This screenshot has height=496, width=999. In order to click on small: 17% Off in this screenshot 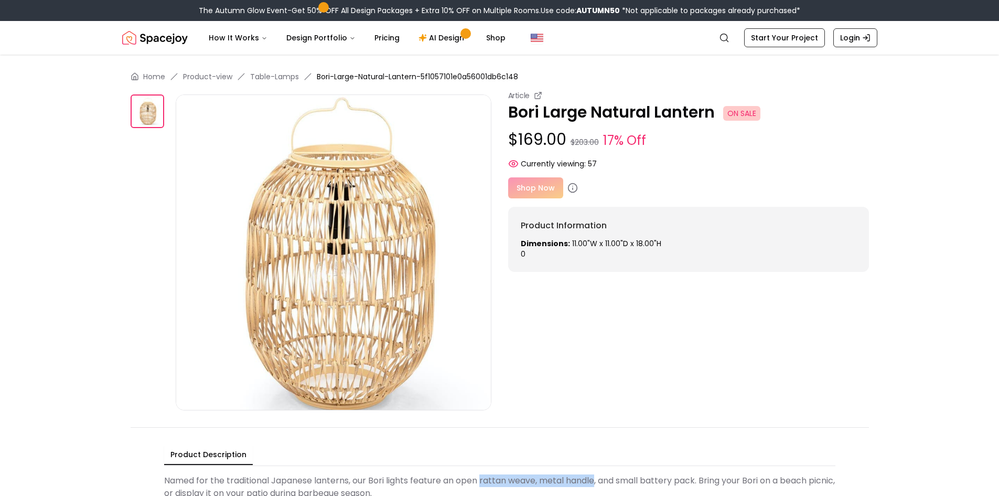, I will do `click(625, 141)`.